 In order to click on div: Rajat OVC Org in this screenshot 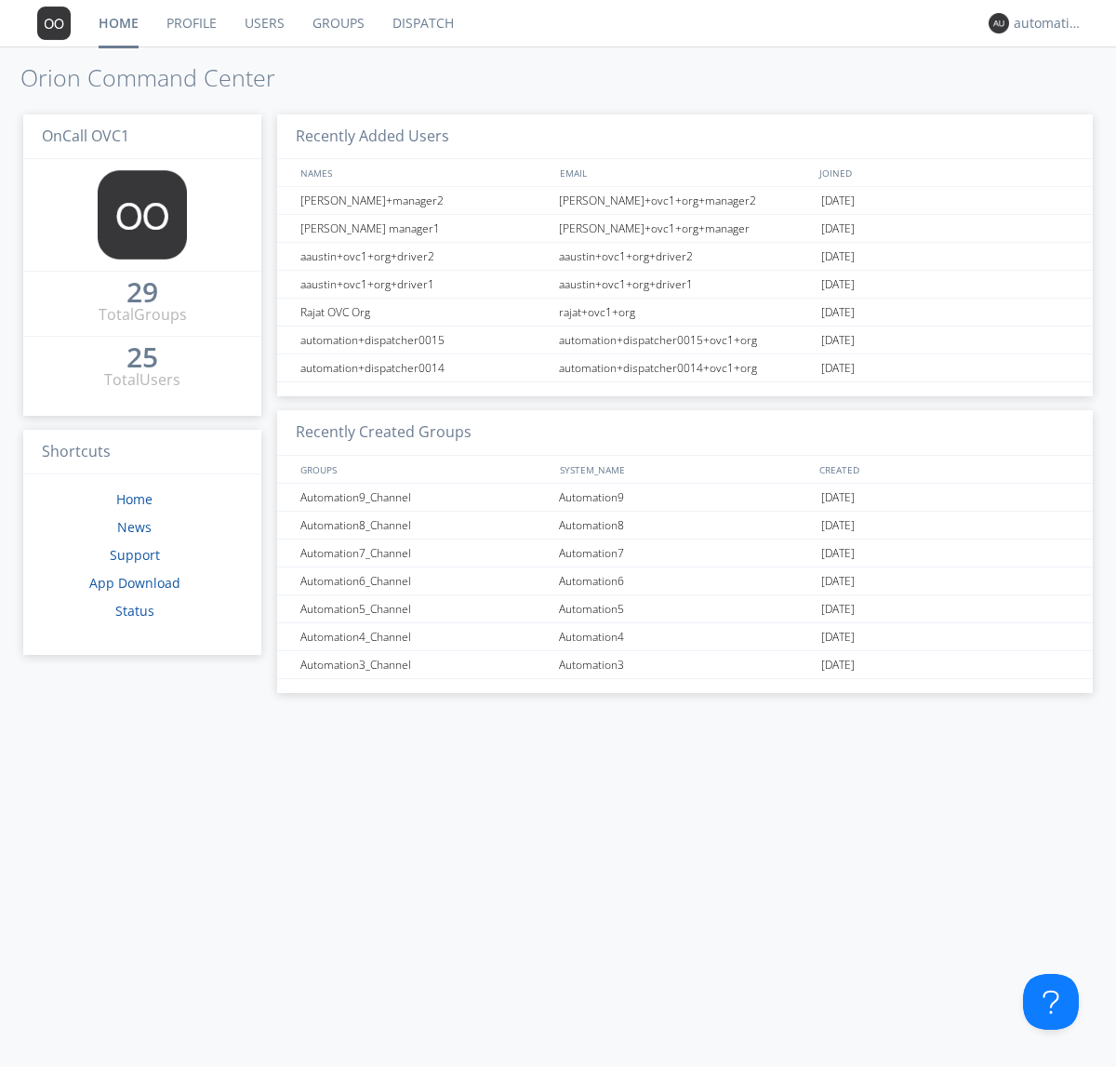, I will do `click(424, 312)`.